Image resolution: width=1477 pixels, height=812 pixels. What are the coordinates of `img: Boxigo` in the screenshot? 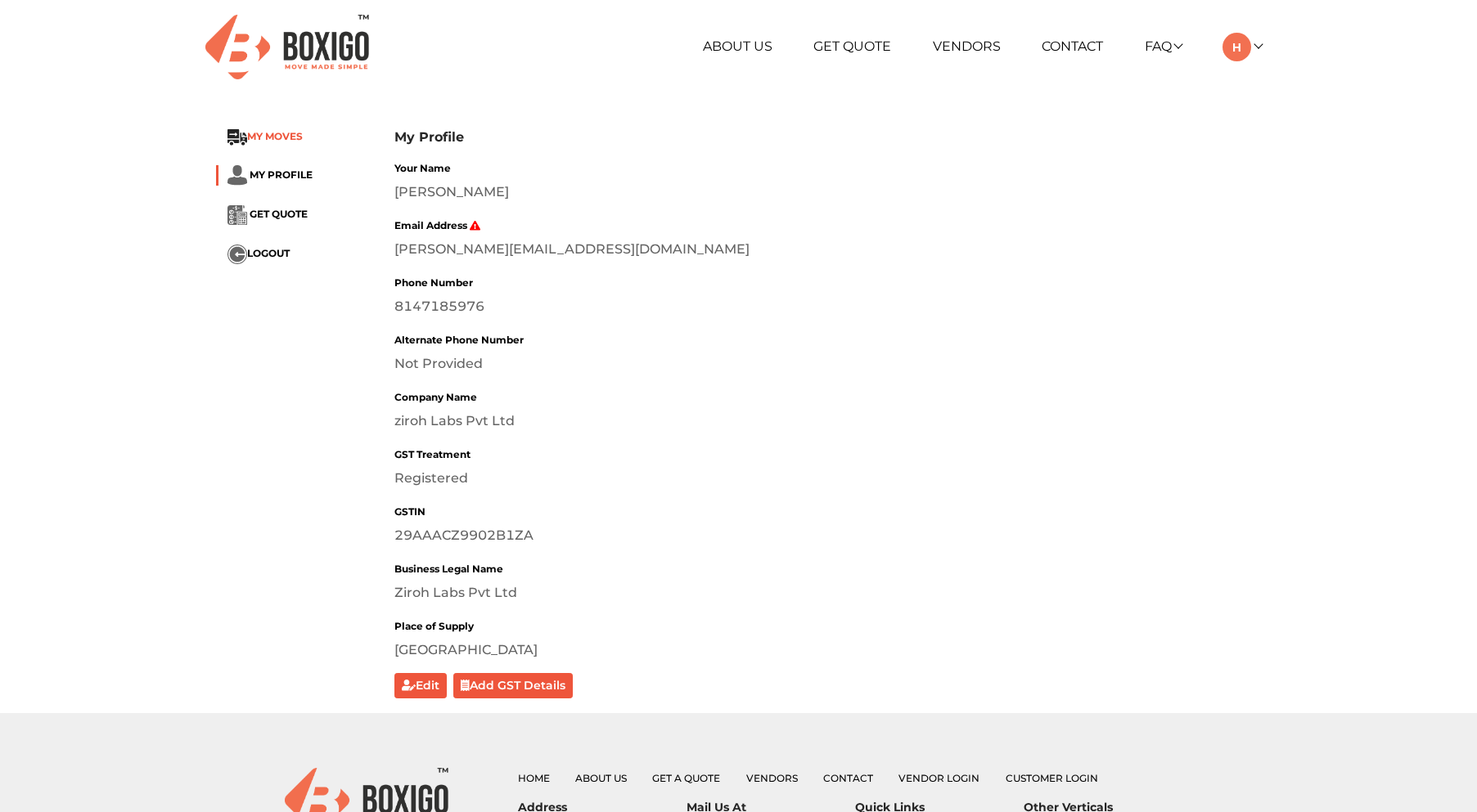 It's located at (287, 47).